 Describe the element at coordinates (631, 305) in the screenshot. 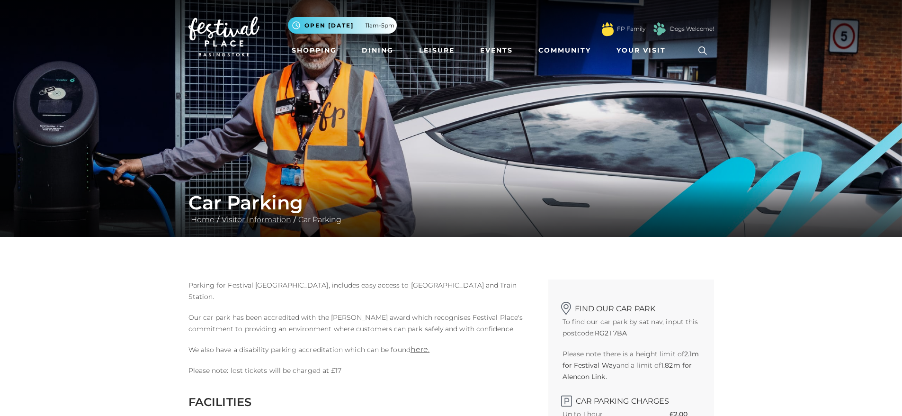

I see `h2: Find our car park` at that location.